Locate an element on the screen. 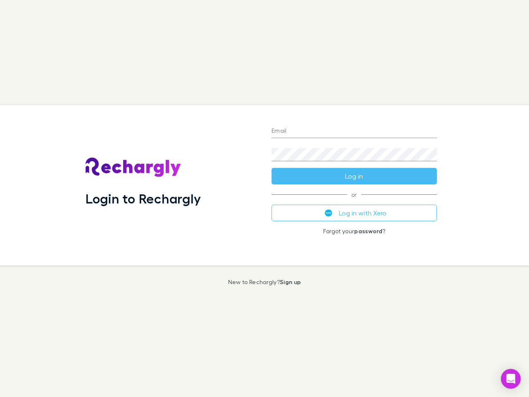 This screenshot has width=529, height=397. span: or is located at coordinates (354, 194).